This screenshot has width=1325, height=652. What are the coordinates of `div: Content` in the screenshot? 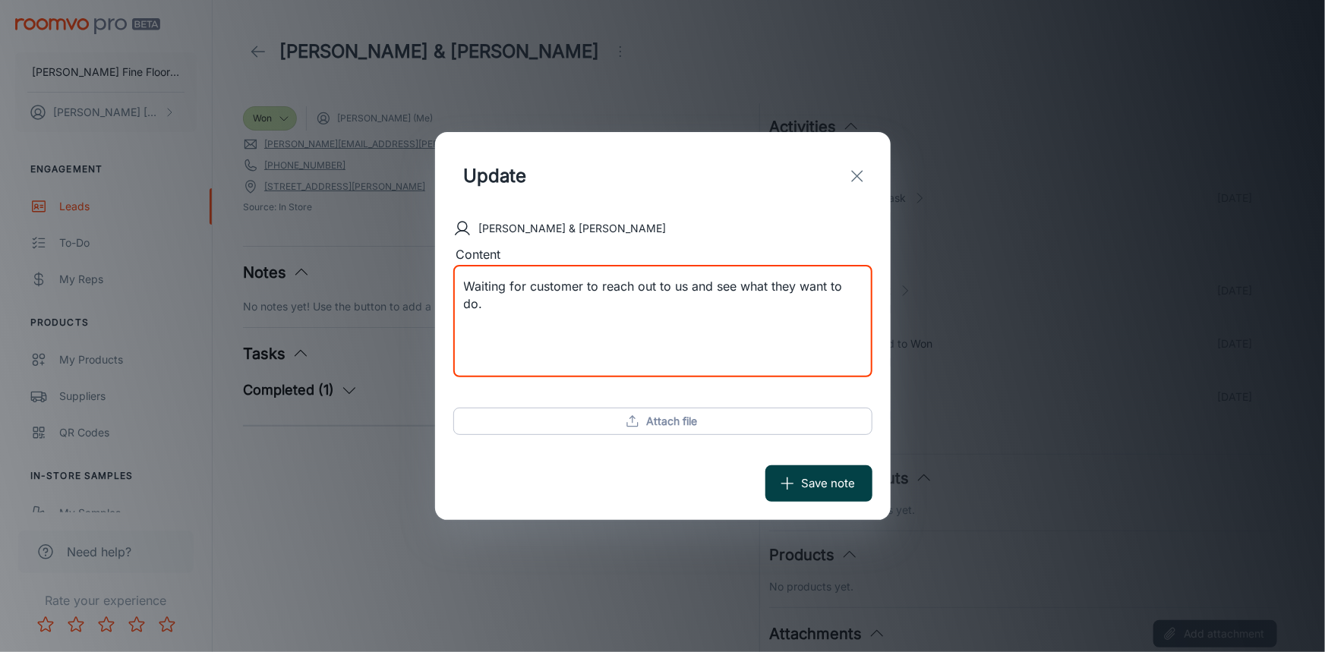 It's located at (663, 255).